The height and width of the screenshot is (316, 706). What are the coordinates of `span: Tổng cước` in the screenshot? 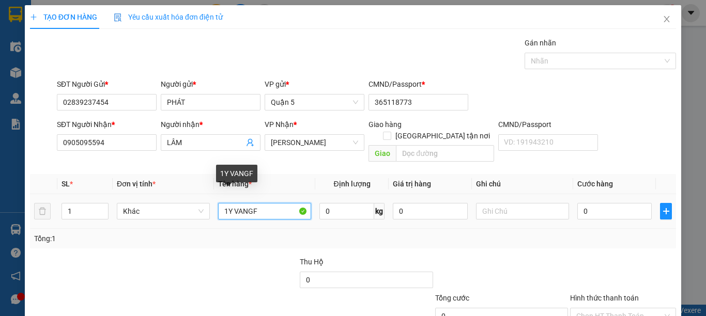 It's located at (452, 298).